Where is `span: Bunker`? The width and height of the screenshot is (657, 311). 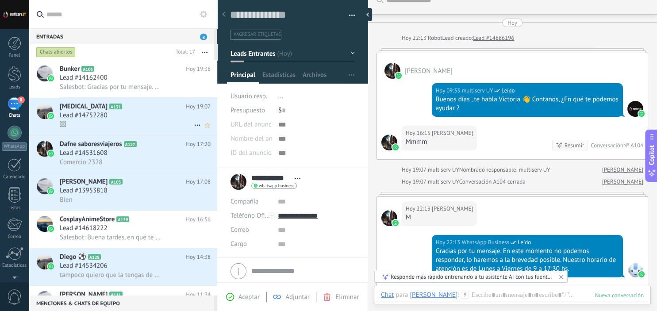 span: Bunker is located at coordinates (69, 69).